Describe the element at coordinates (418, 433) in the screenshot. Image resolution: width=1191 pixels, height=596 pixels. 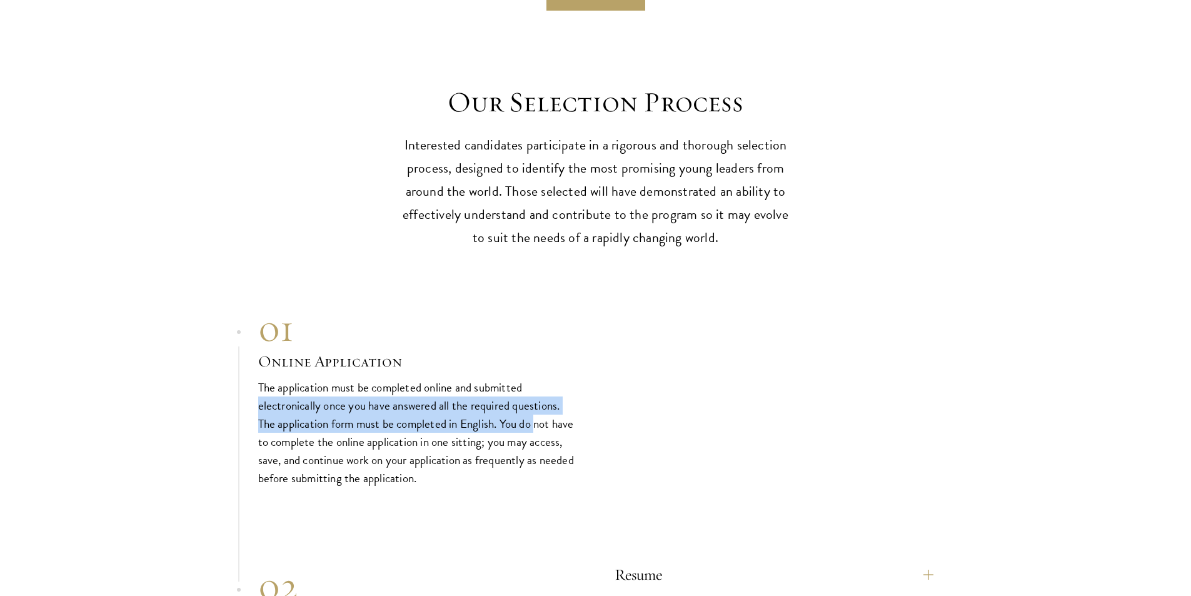
I see `p: The application must be completed online and submitted electronically once you have answered all ...` at that location.